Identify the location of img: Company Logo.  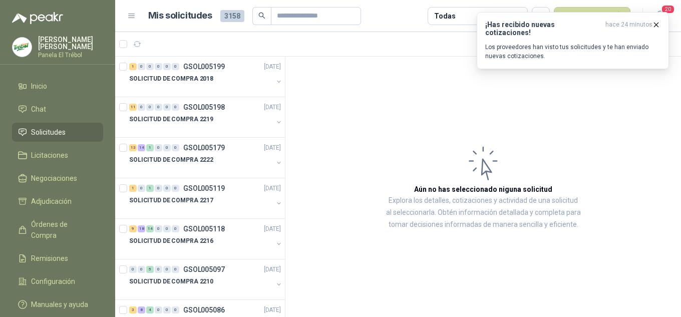
(22, 47).